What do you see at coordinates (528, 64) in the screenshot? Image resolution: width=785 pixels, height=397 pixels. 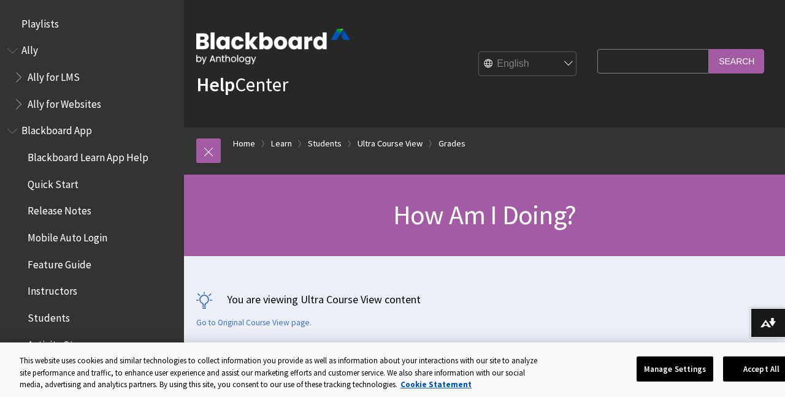 I see `select: Site Language Selector` at bounding box center [528, 64].